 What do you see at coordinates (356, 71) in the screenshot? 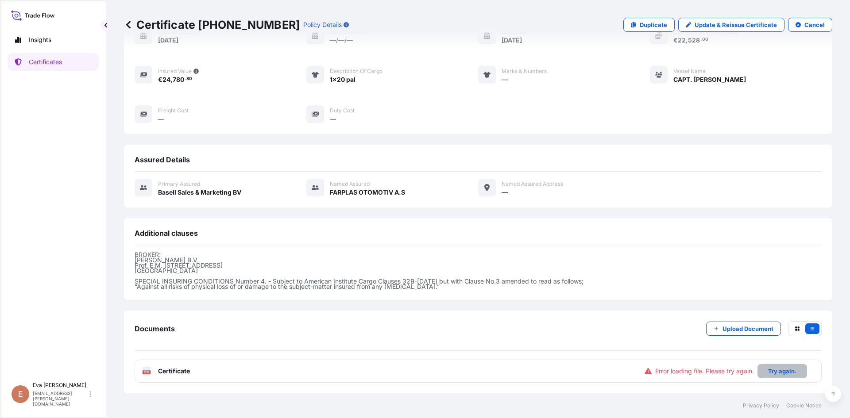
I see `span: Description of cargo` at bounding box center [356, 71].